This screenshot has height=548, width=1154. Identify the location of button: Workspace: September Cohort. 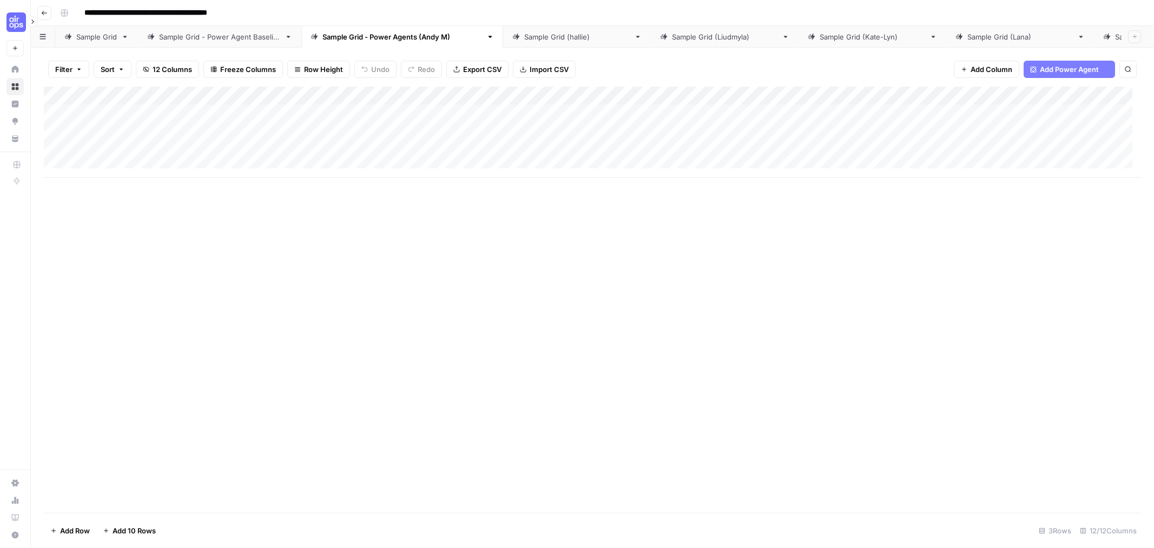
(15, 22).